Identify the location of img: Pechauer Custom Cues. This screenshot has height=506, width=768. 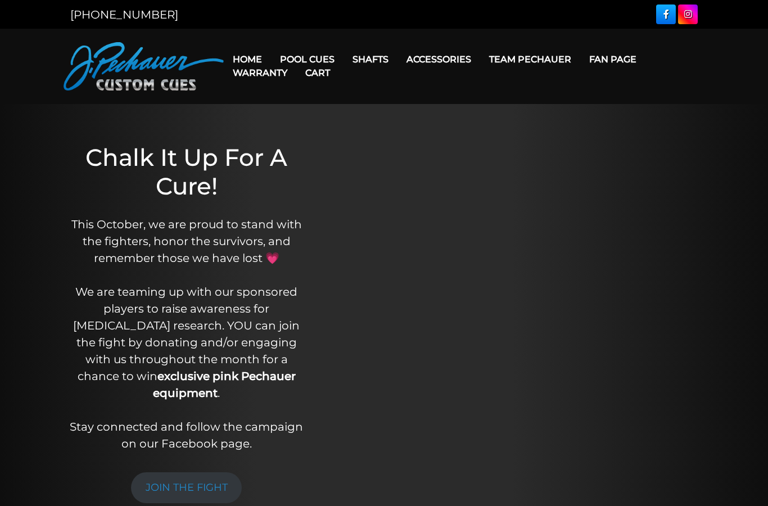
(143, 66).